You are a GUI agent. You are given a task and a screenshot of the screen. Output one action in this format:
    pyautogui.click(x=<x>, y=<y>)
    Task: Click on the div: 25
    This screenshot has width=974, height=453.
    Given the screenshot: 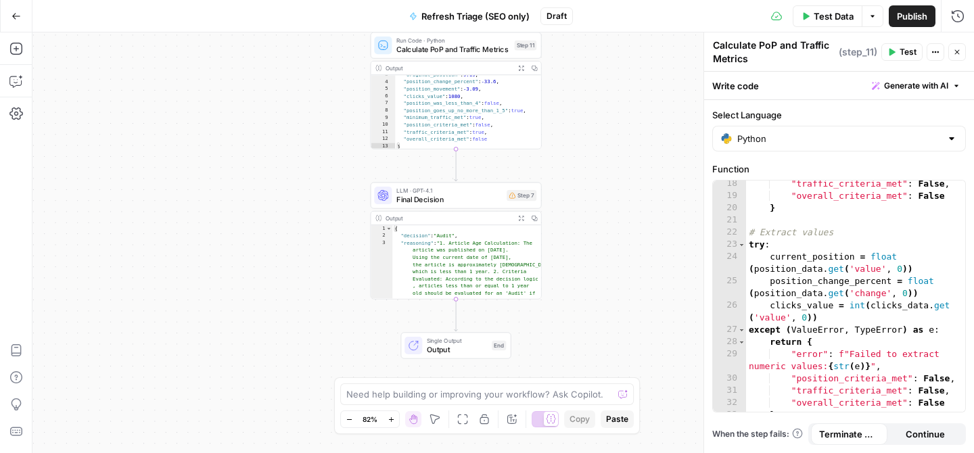 What is the action you would take?
    pyautogui.click(x=729, y=287)
    